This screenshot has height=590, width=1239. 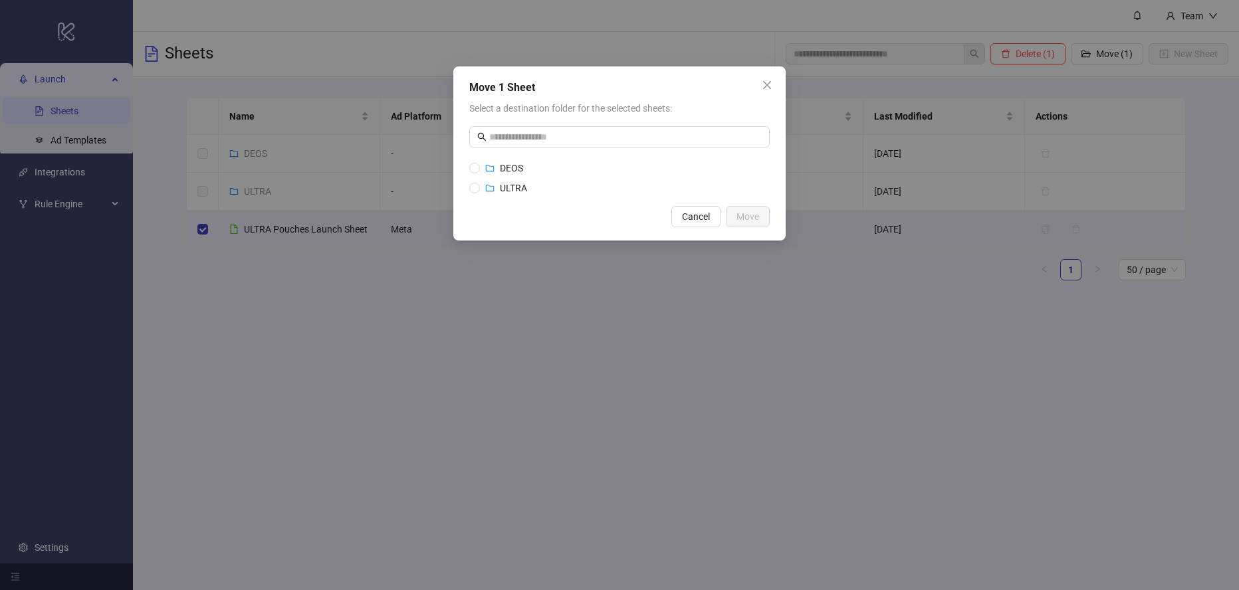 What do you see at coordinates (748, 217) in the screenshot?
I see `button: Move` at bounding box center [748, 217].